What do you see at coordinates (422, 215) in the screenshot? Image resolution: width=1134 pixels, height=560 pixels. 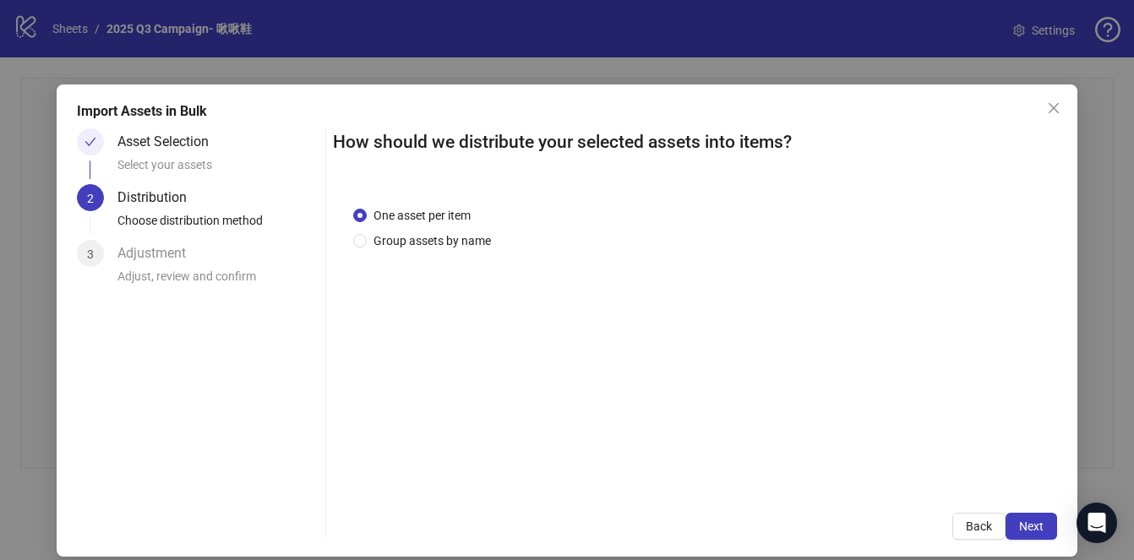 I see `span: One asset per item` at bounding box center [422, 215].